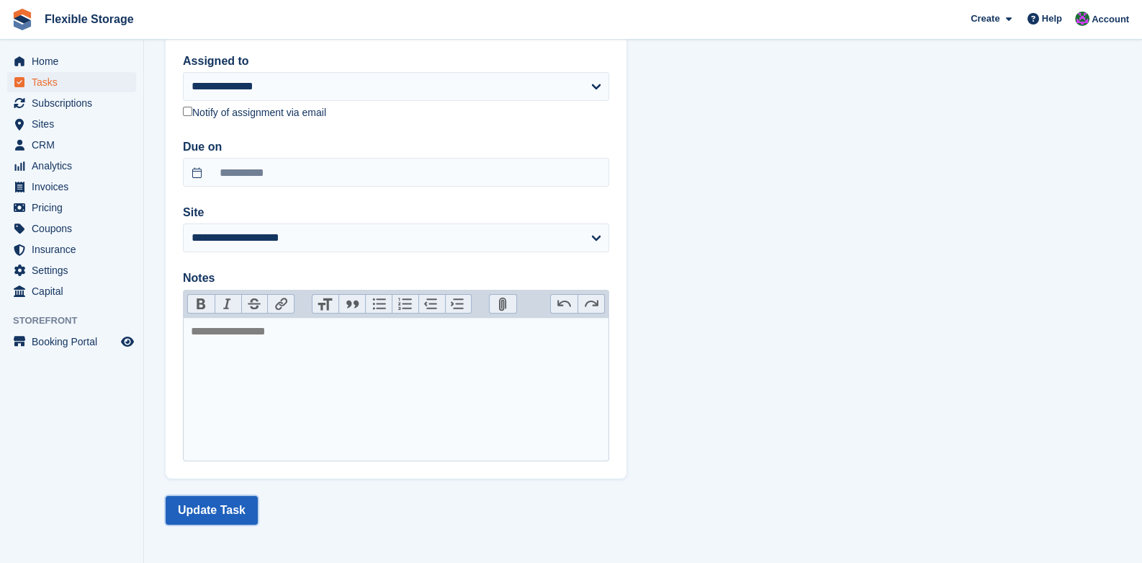 The height and width of the screenshot is (563, 1142). What do you see at coordinates (254, 113) in the screenshot?
I see `label: Notify of assignment via email` at bounding box center [254, 113].